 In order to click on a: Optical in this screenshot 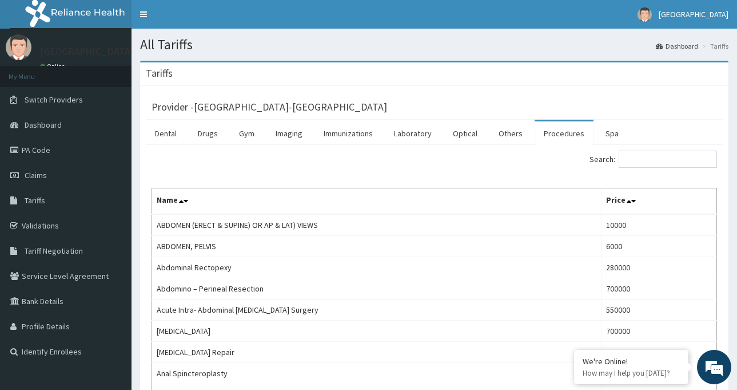, I will do `click(465, 133)`.